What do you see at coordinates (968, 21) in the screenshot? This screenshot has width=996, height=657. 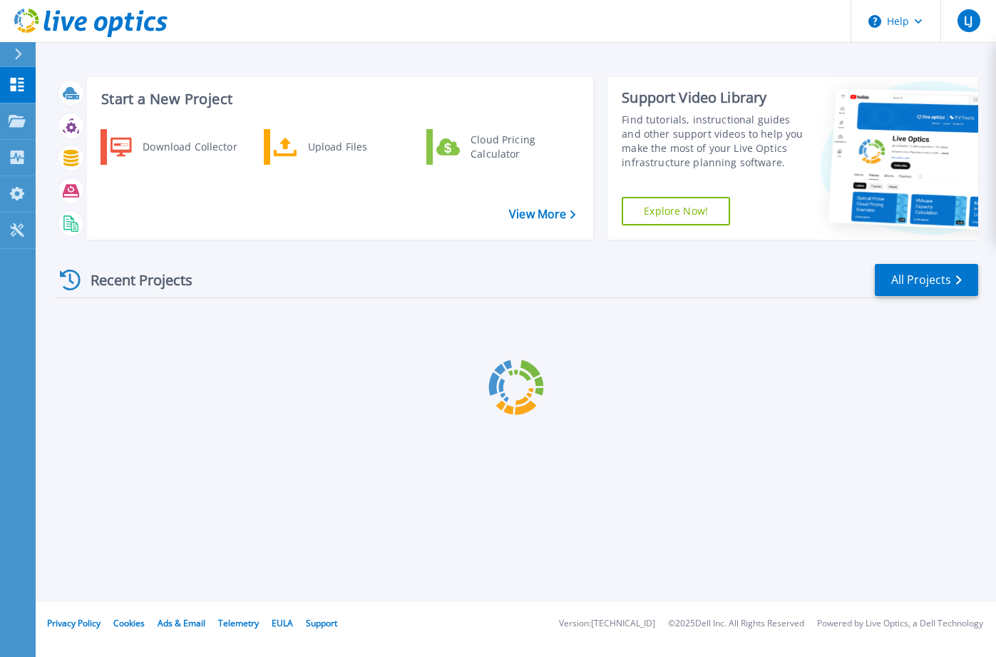 I see `span: LJ` at bounding box center [968, 21].